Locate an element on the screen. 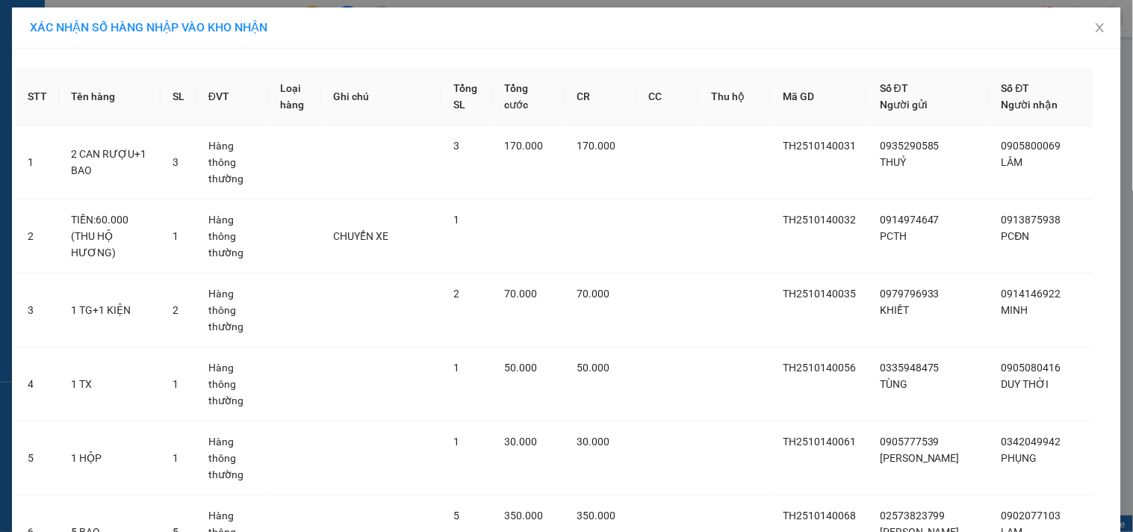 This screenshot has height=532, width=1133. span: 0914974647 is located at coordinates (909, 219).